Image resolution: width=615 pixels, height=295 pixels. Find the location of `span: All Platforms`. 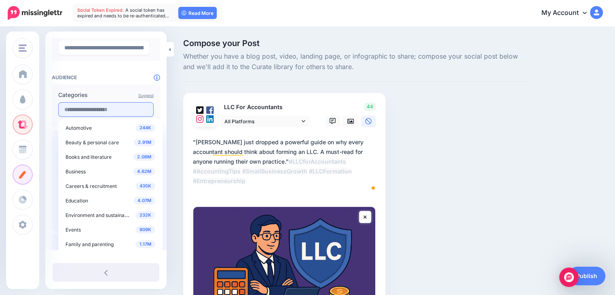

span: All Platforms is located at coordinates (262, 121).